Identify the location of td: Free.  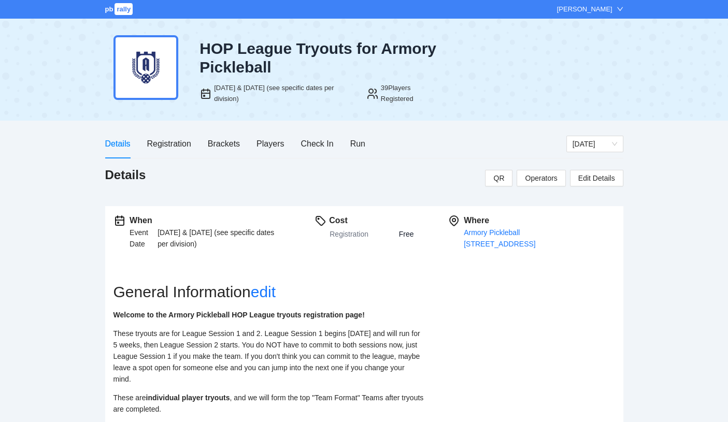
(406, 234).